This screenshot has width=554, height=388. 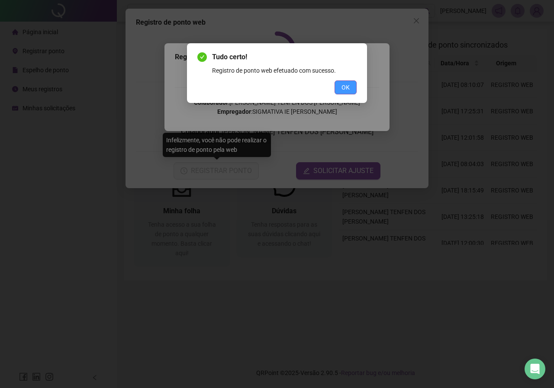 What do you see at coordinates (284, 71) in the screenshot?
I see `div: Registro de ponto web efetuado com sucesso.` at bounding box center [284, 71].